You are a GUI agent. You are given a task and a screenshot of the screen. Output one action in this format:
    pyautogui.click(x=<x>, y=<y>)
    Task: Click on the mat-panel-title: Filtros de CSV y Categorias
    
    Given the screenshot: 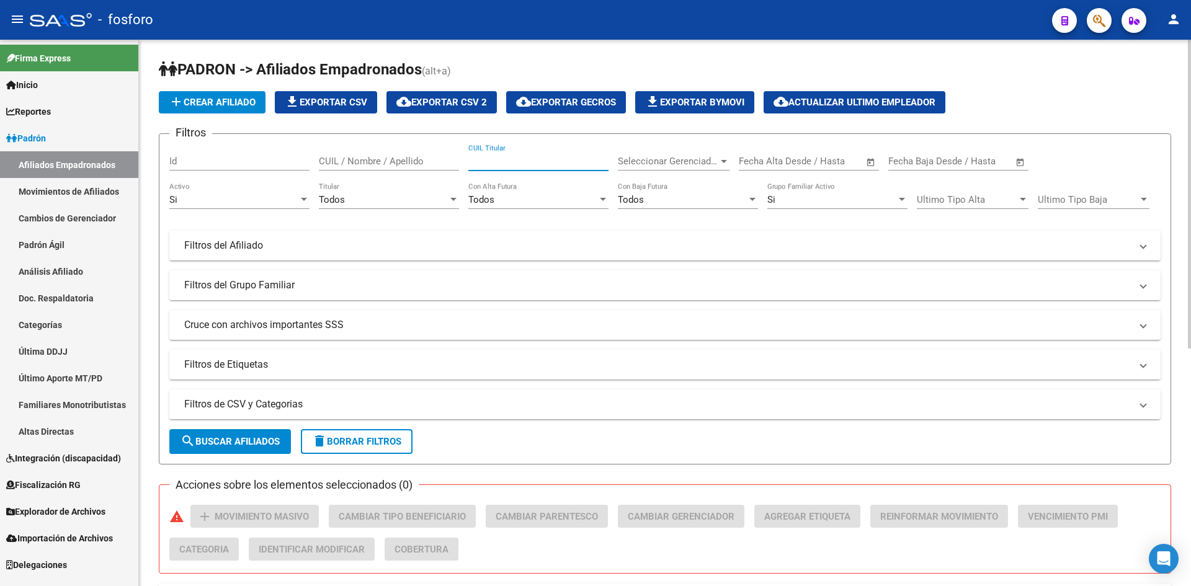 What is the action you would take?
    pyautogui.click(x=658, y=405)
    